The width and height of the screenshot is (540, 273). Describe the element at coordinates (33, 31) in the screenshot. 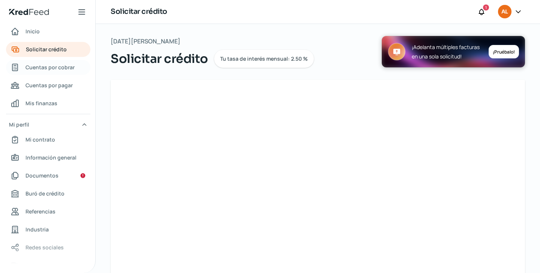

I see `span: Inicio` at that location.